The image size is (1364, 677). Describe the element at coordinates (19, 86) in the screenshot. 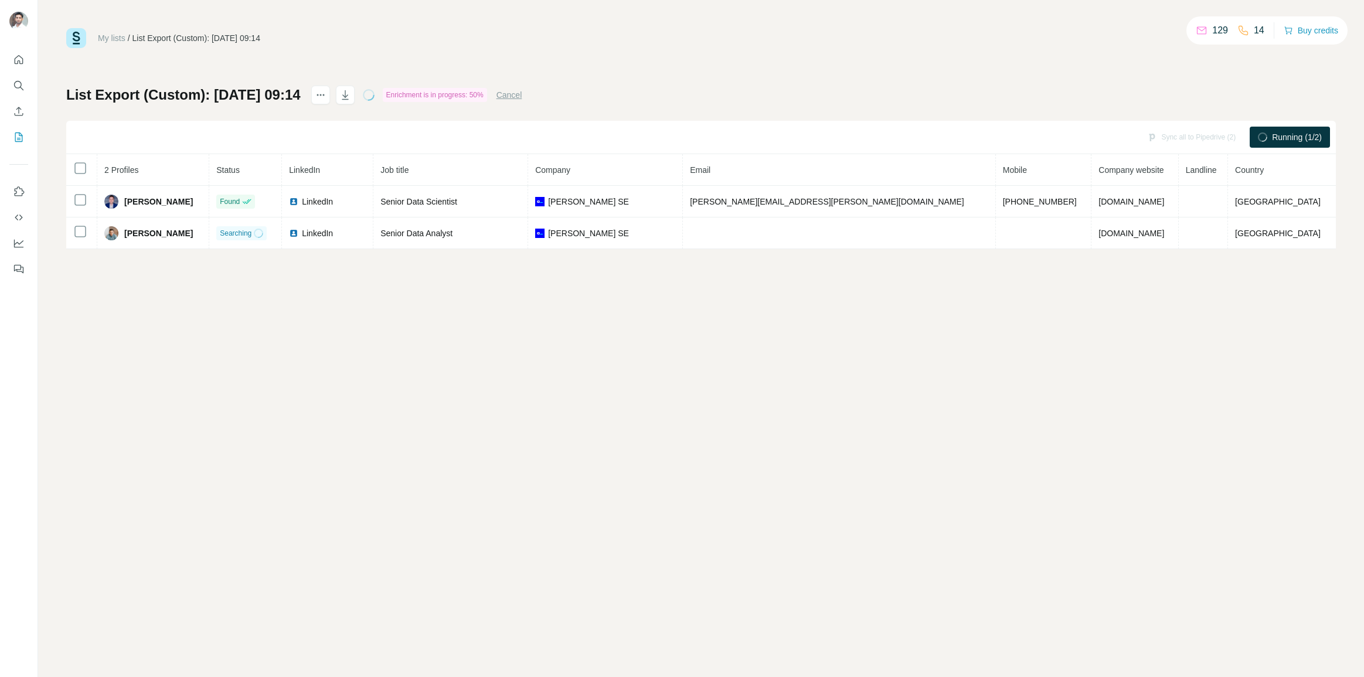

I see `button: Search` at that location.